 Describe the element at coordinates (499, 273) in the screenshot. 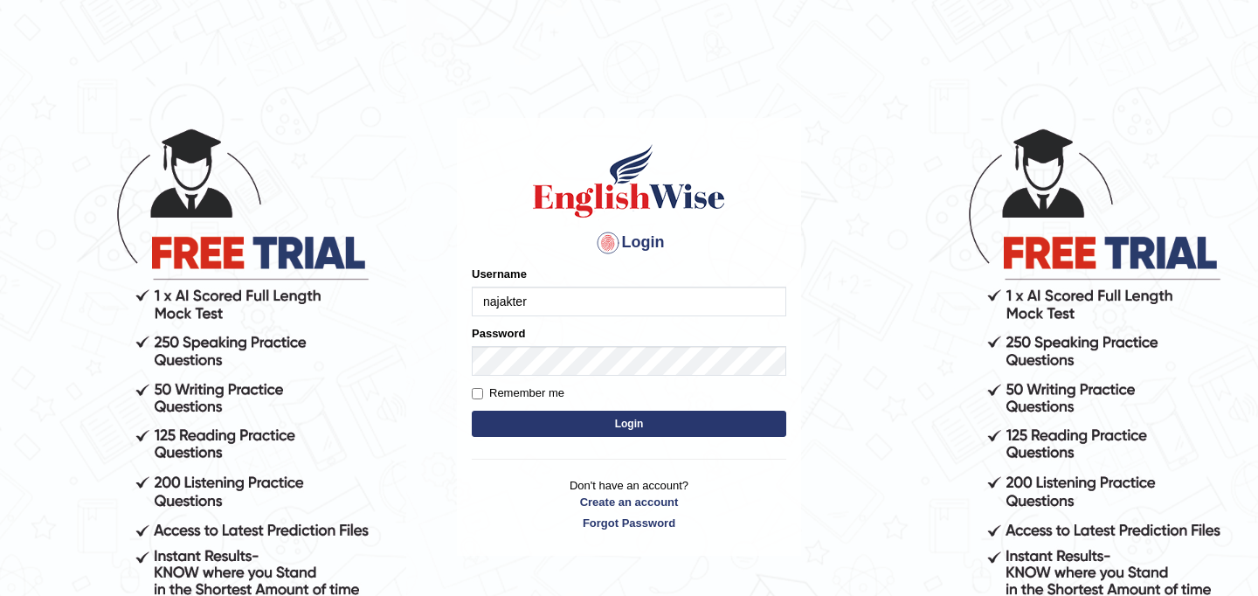

I see `label: Username` at that location.